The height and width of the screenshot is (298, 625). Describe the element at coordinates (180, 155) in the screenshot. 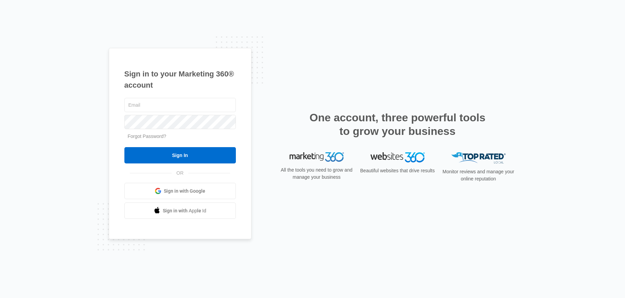

I see `input: Sign In` at that location.